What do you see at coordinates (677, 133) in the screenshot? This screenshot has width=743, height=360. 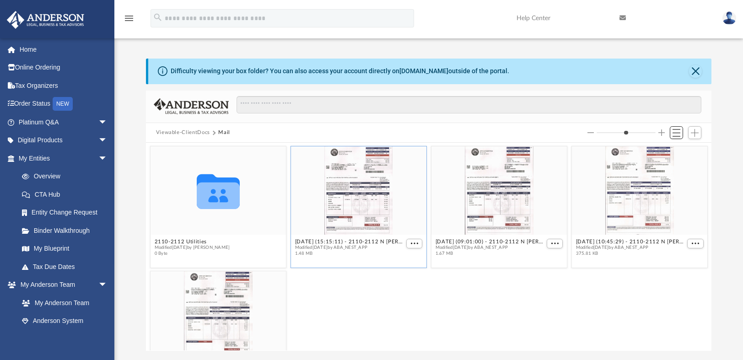 I see `button: Switch to List View` at bounding box center [677, 133].